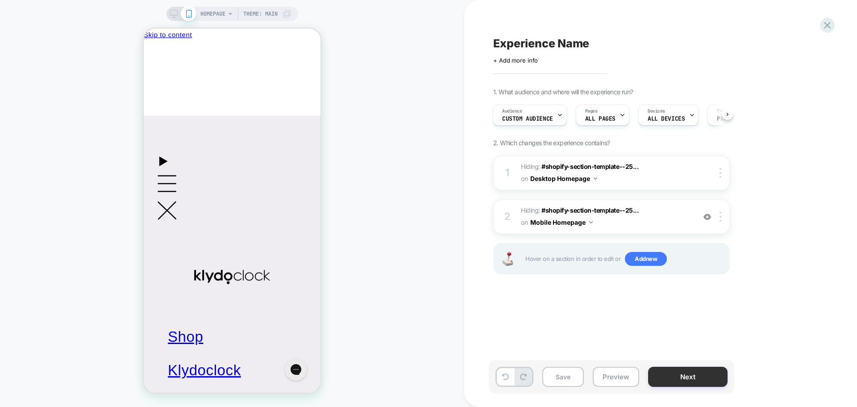 The height and width of the screenshot is (407, 857). I want to click on span: 2. Which changes the experience contains?, so click(551, 142).